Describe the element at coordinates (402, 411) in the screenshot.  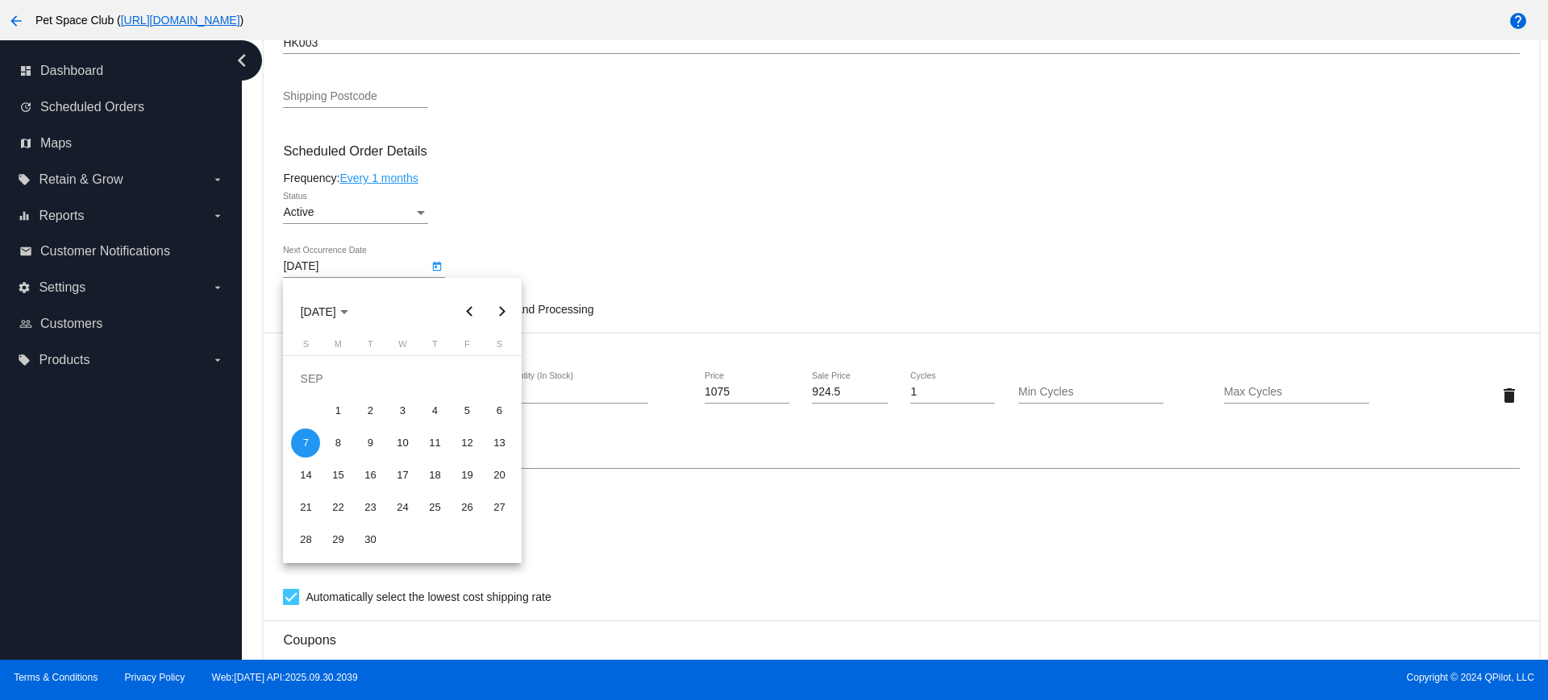
I see `div: 3` at that location.